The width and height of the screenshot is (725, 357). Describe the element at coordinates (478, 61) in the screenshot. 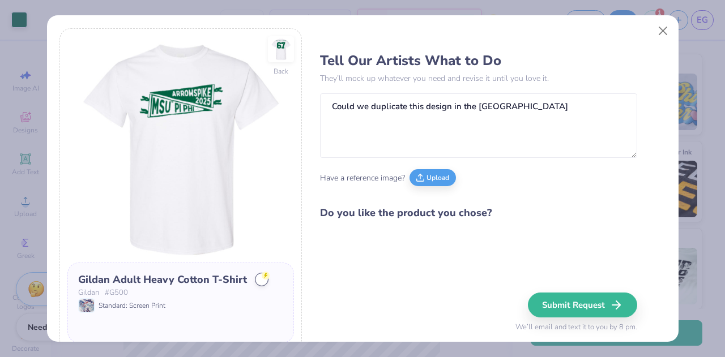

I see `h3: Tell Our Artists What to Do` at that location.